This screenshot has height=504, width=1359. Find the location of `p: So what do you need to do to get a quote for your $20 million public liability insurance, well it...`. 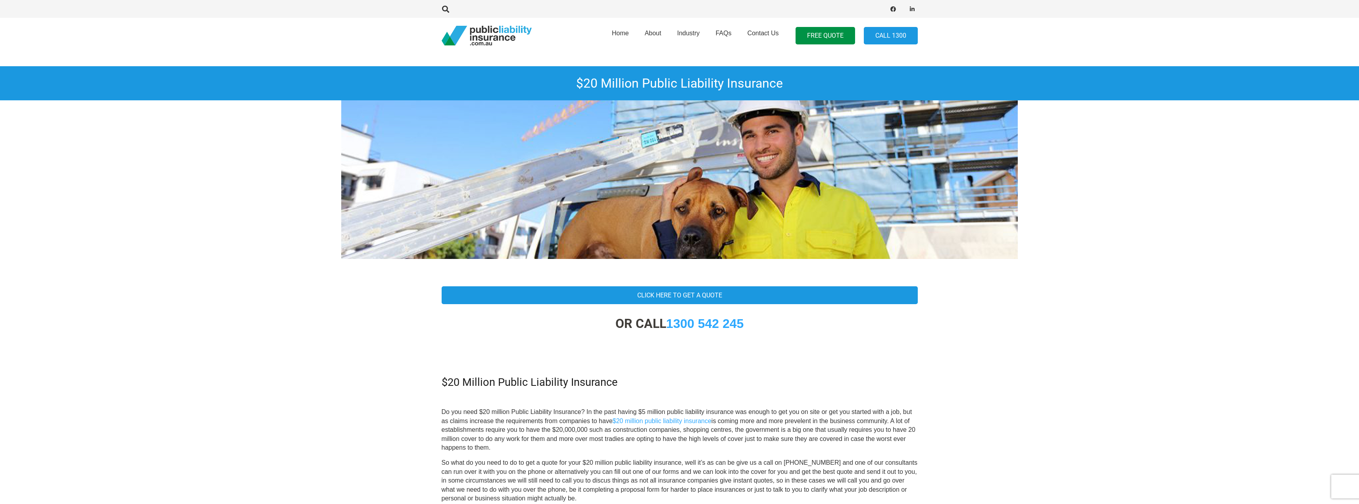

p: So what do you need to do to get a quote for your $20 million public liability insurance, well it... is located at coordinates (680, 481).